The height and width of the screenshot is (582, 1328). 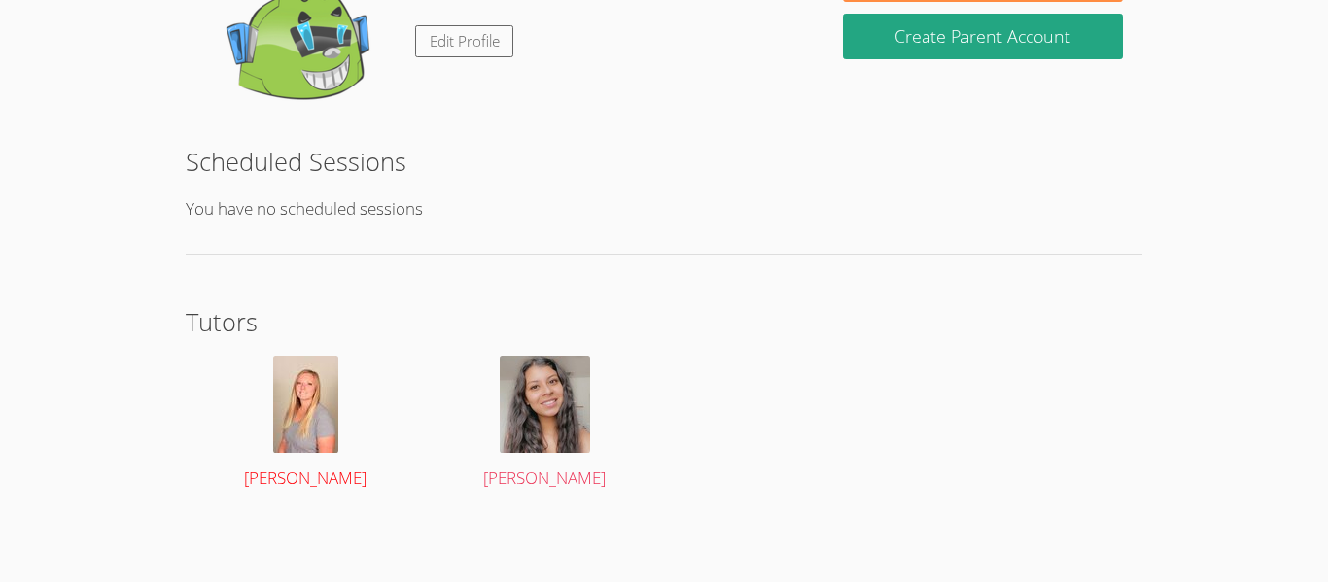 I want to click on a: Edit Profile, so click(x=465, y=41).